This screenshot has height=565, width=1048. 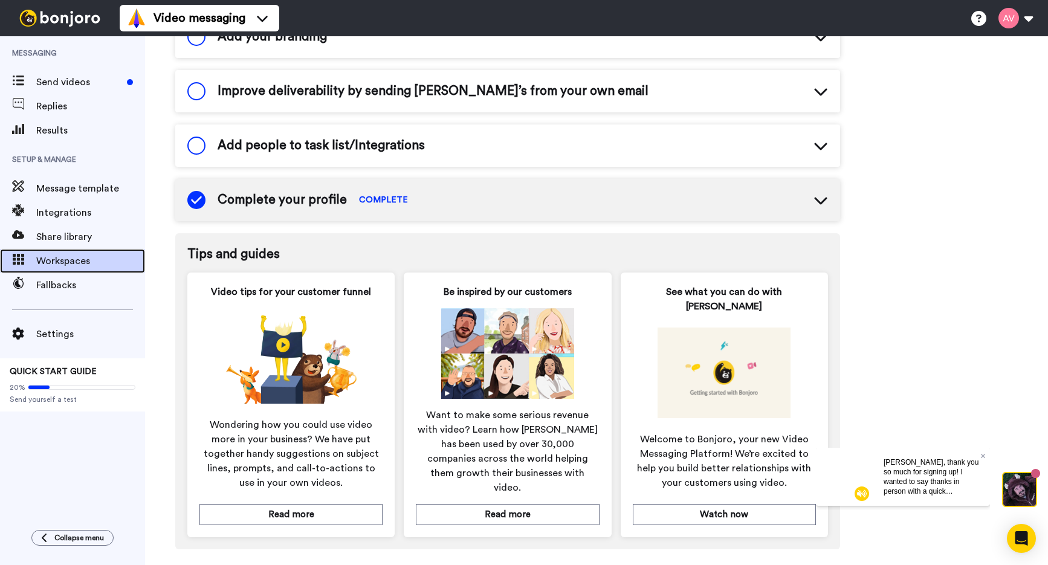 I want to click on span: Add your branding, so click(x=272, y=37).